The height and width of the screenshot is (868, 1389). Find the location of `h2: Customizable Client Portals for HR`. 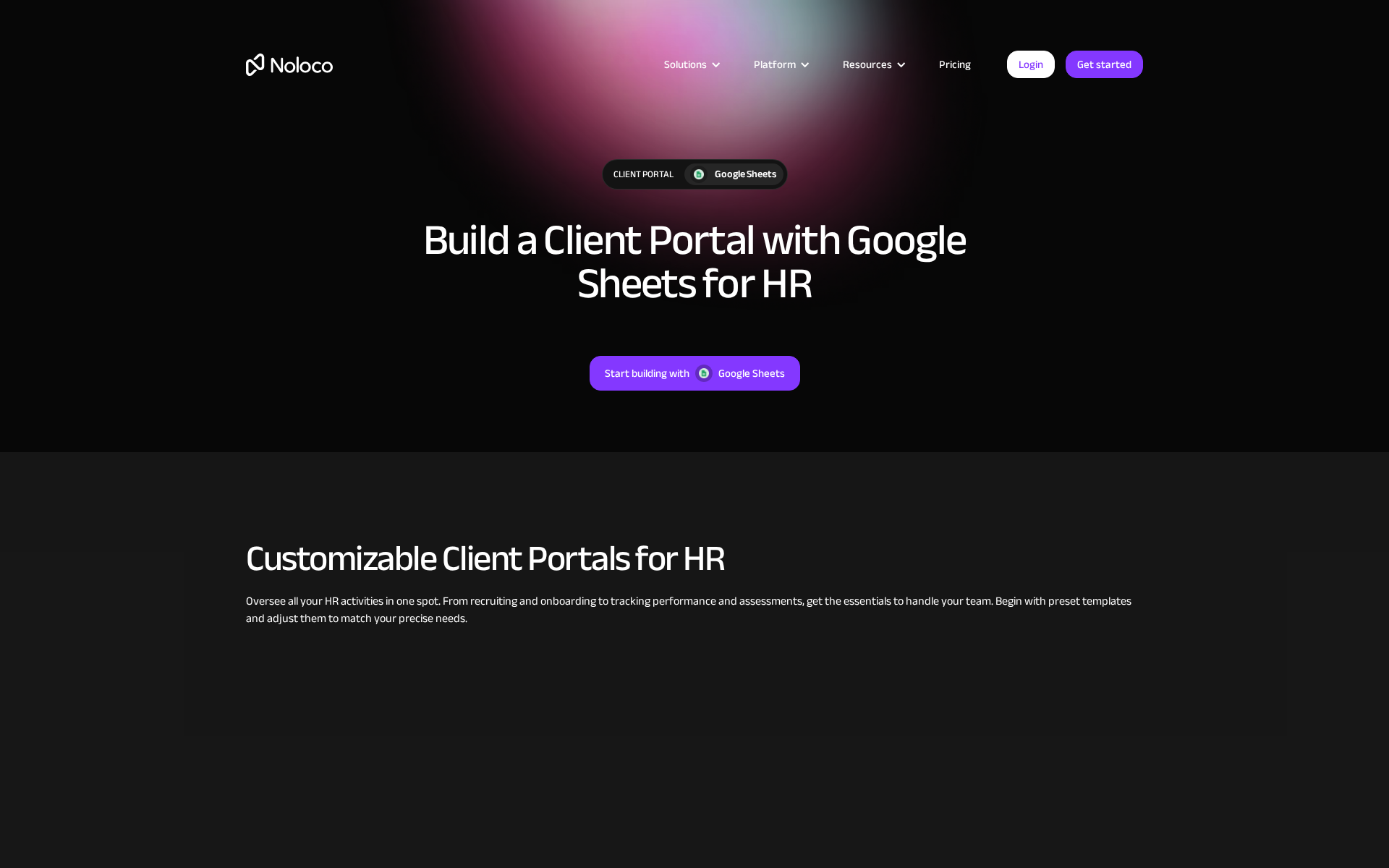

h2: Customizable Client Portals for HR is located at coordinates (694, 558).